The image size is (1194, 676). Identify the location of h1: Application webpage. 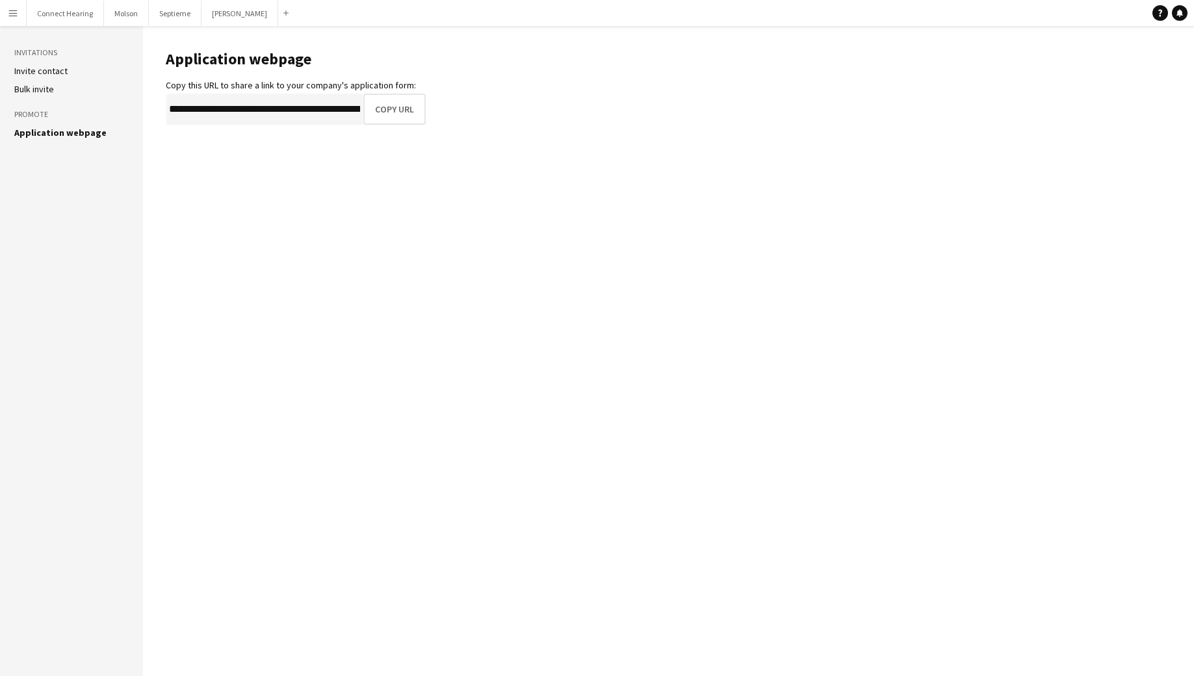
(296, 59).